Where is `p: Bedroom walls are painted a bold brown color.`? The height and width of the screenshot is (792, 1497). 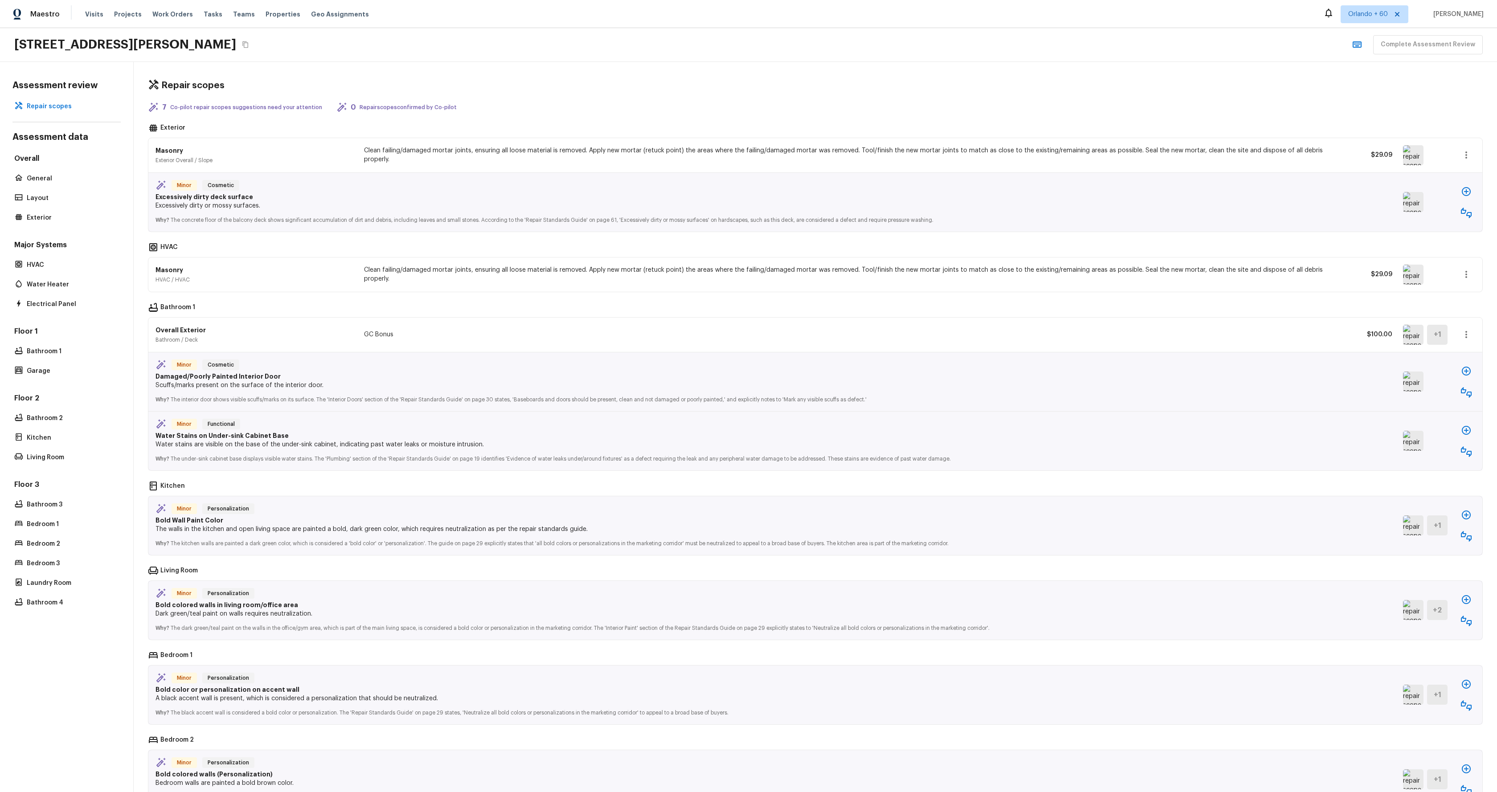 p: Bedroom walls are painted a bold brown color. is located at coordinates (754, 783).